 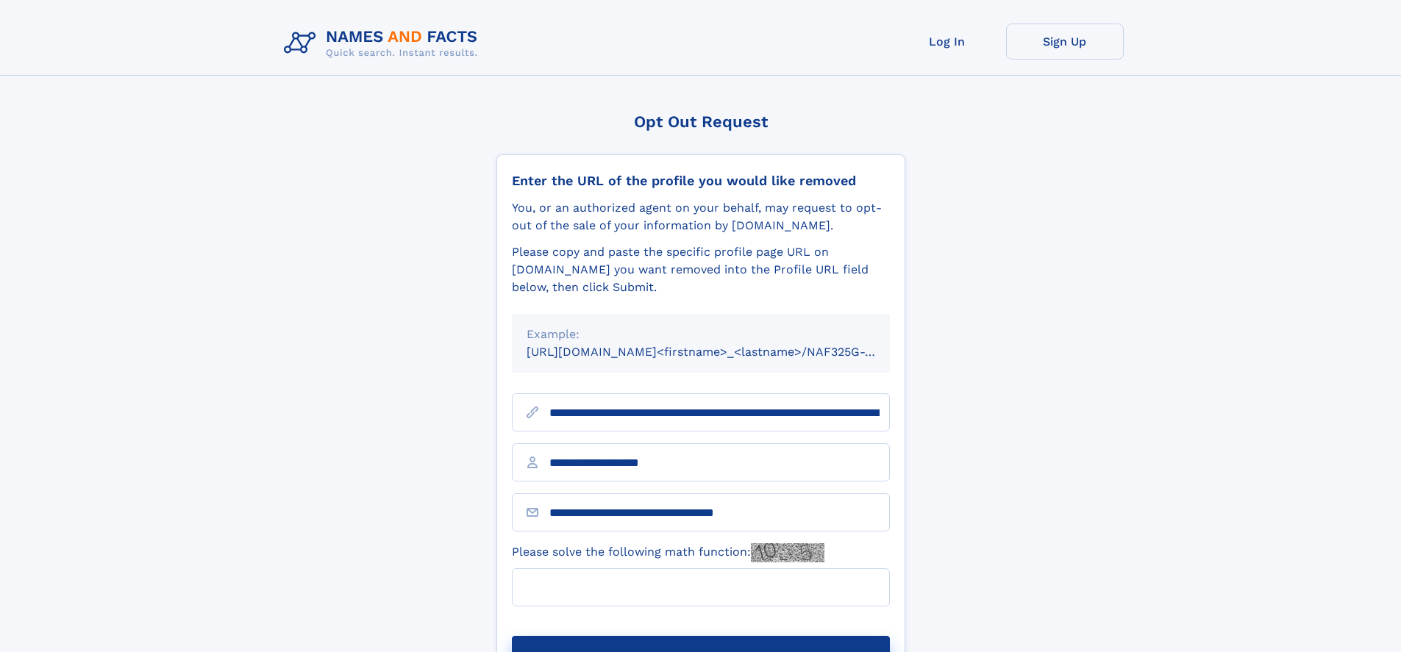 What do you see at coordinates (668, 553) in the screenshot?
I see `label: Please solve the following math function:` at bounding box center [668, 553].